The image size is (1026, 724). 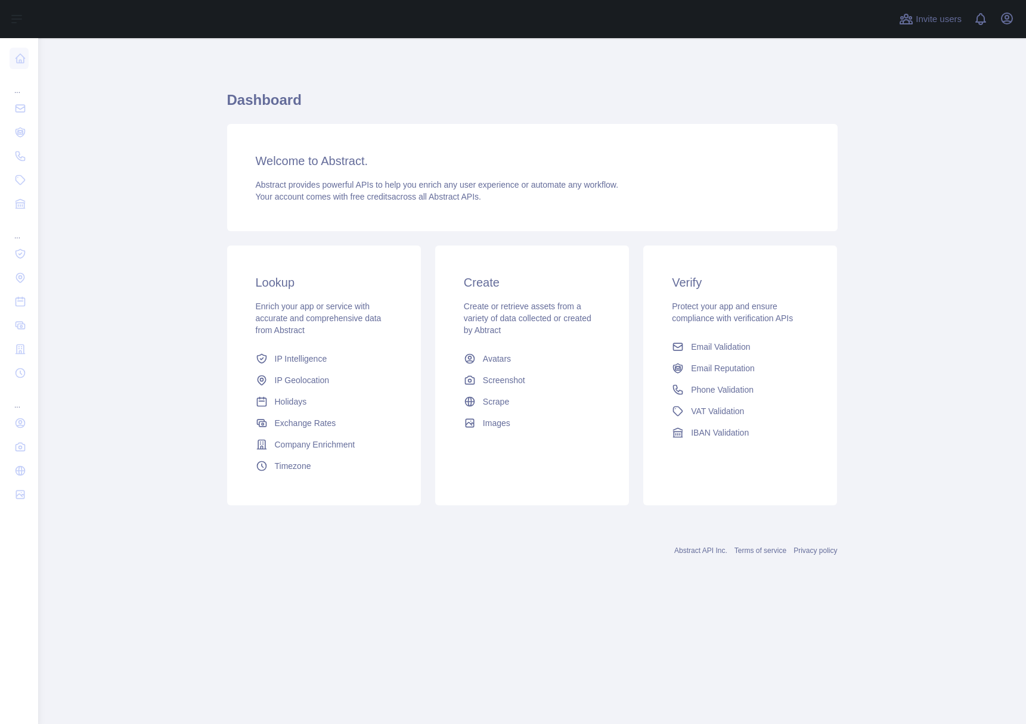 I want to click on a: VAT Validation, so click(x=740, y=411).